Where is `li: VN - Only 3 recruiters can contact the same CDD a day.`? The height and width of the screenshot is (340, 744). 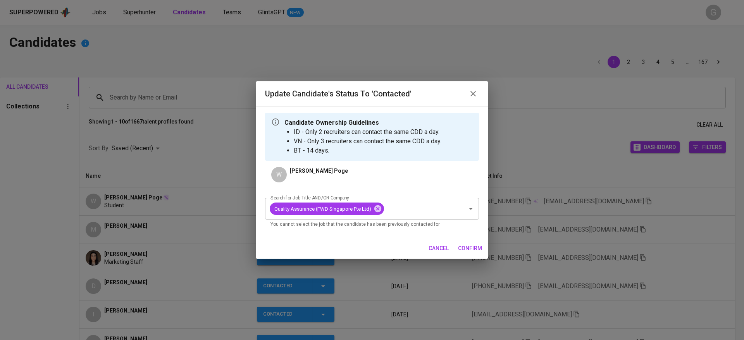
li: VN - Only 3 recruiters can contact the same CDD a day. is located at coordinates (367, 141).